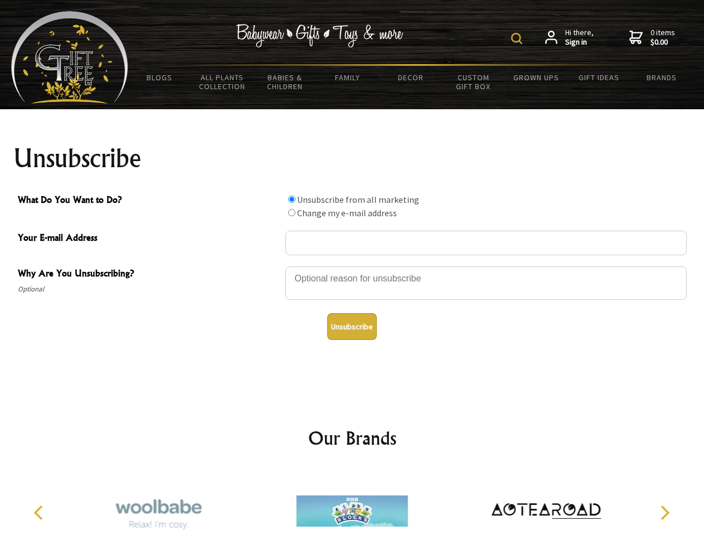 This screenshot has width=704, height=535. What do you see at coordinates (40, 513) in the screenshot?
I see `button: Previous` at bounding box center [40, 513].